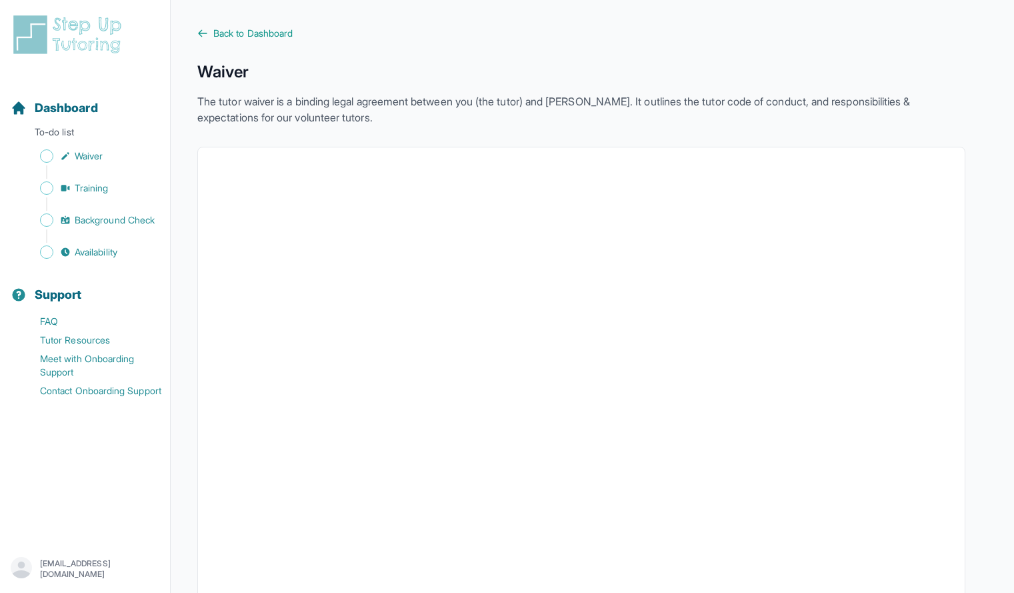 Image resolution: width=1014 pixels, height=593 pixels. Describe the element at coordinates (90, 365) in the screenshot. I see `a: Meet with Onboarding Support` at that location.